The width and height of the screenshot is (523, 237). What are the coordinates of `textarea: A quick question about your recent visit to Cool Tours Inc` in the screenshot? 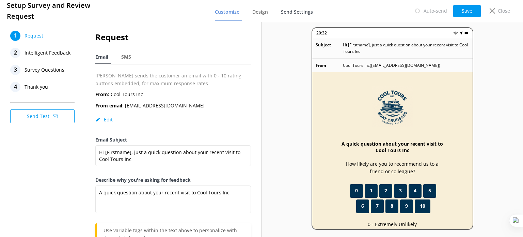 It's located at (173, 199).